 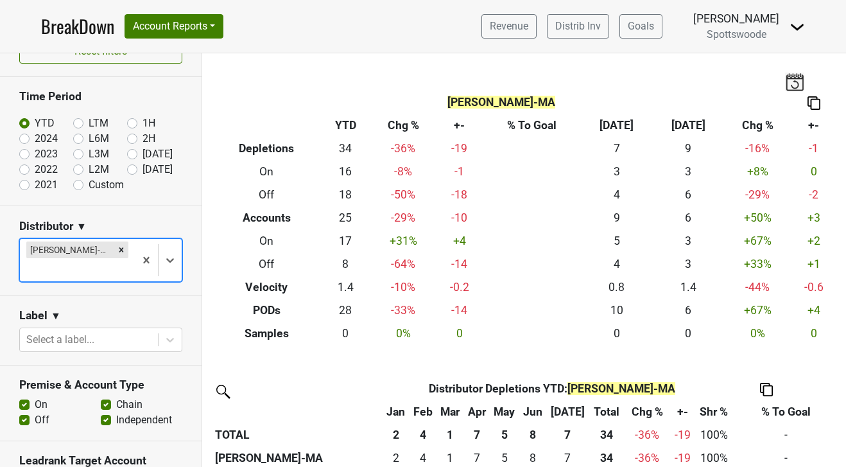 What do you see at coordinates (403, 241) in the screenshot?
I see `td: +31 %` at bounding box center [403, 241].